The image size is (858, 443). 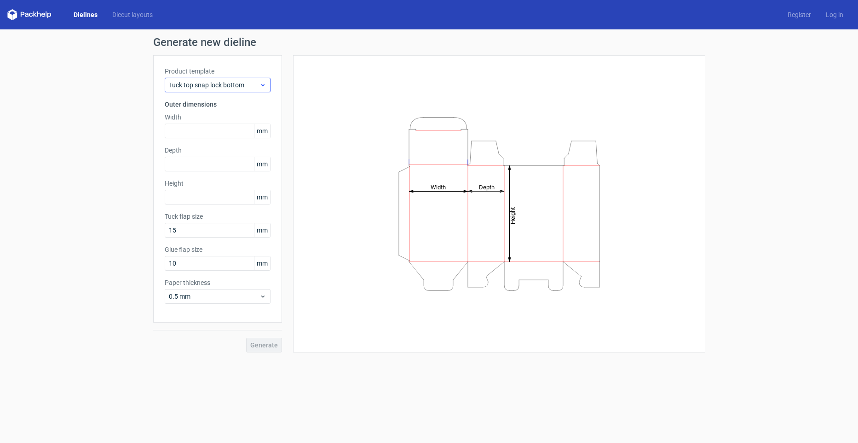 What do you see at coordinates (218, 183) in the screenshot?
I see `label: Height` at bounding box center [218, 183].